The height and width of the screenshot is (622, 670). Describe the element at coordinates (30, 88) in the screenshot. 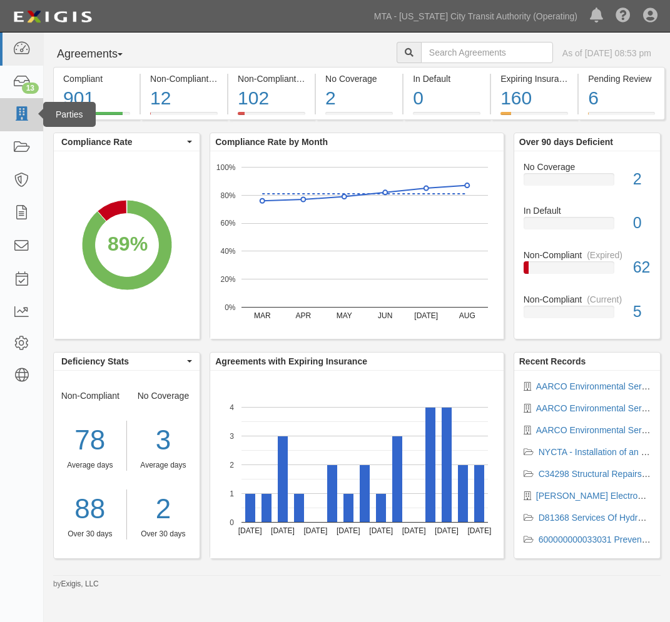

I see `div: 13` at that location.